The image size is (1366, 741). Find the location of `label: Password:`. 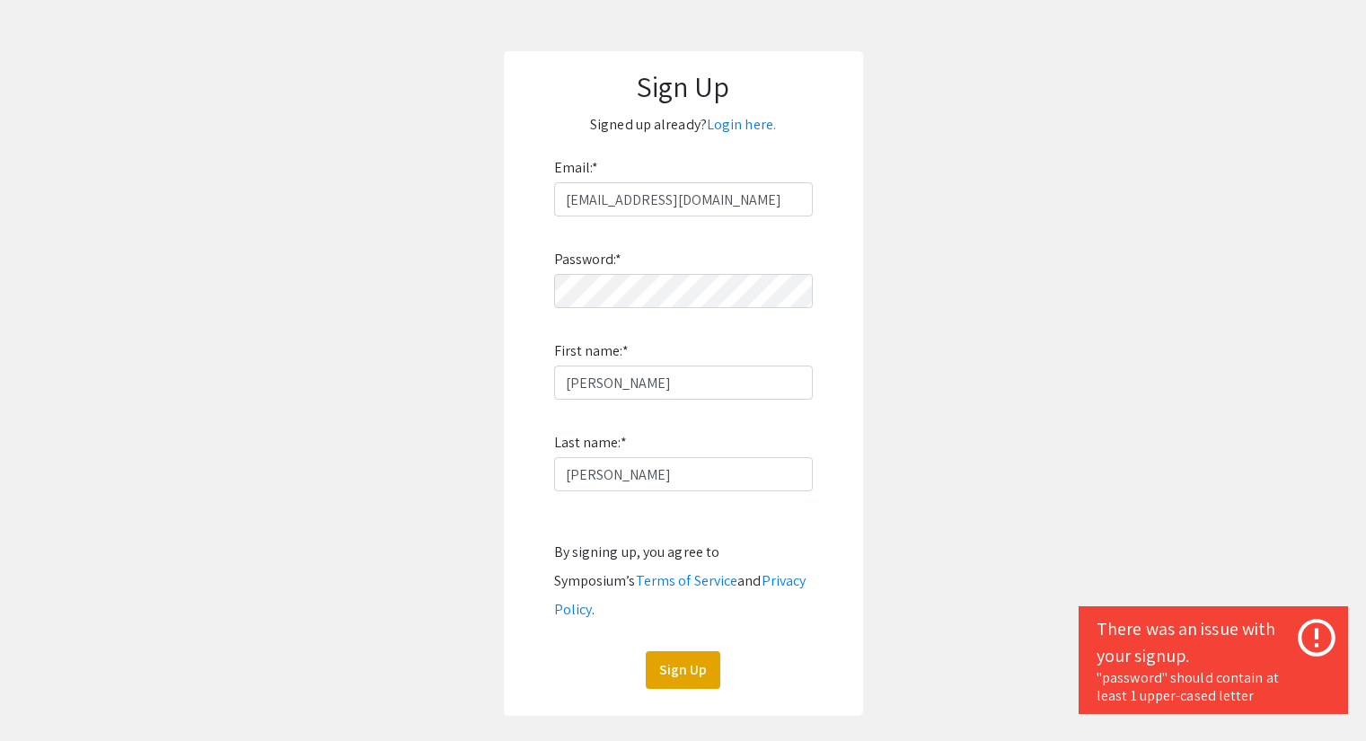

label: Password: is located at coordinates (588, 260).